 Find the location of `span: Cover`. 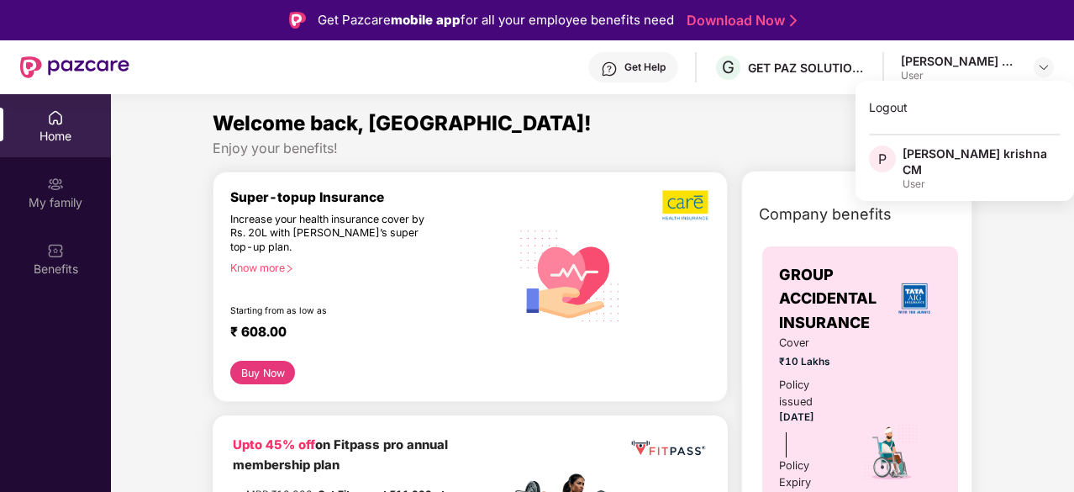

span: Cover is located at coordinates (809, 343).